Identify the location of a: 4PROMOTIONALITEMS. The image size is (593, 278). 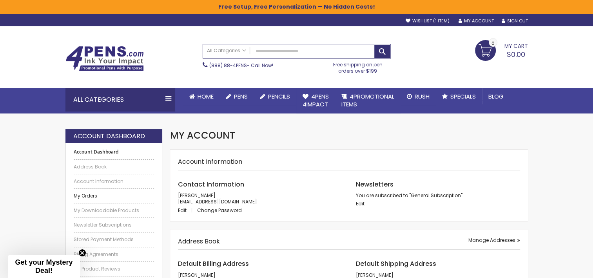
(368, 100).